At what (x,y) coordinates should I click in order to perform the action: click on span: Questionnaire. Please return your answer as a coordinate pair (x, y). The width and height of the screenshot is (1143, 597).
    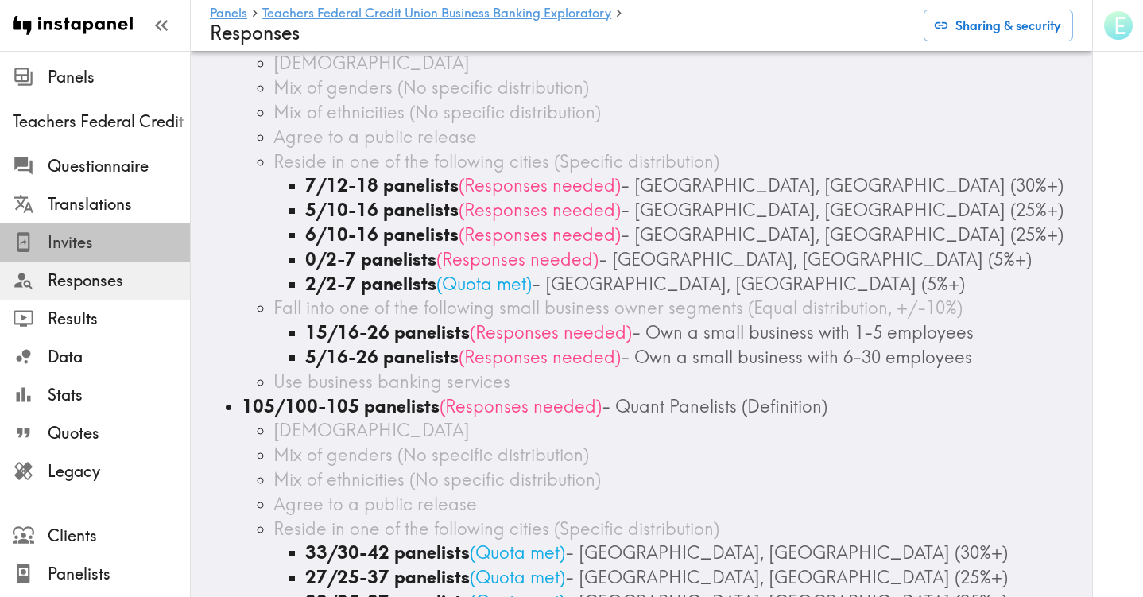
    Looking at the image, I should click on (118, 166).